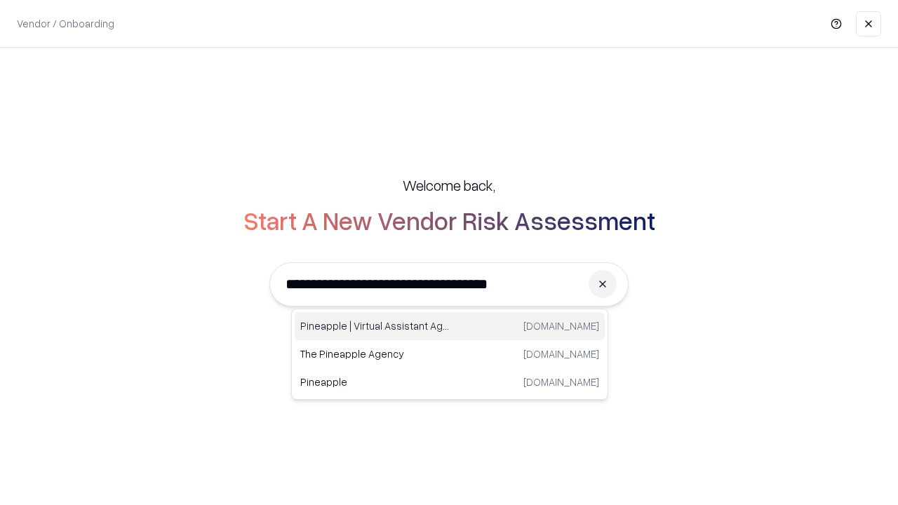  I want to click on p: The Pineapple Agency, so click(375, 354).